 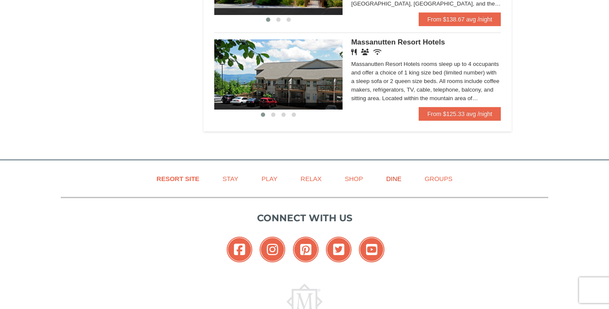 What do you see at coordinates (398, 42) in the screenshot?
I see `span: Massanutten Resort Hotels` at bounding box center [398, 42].